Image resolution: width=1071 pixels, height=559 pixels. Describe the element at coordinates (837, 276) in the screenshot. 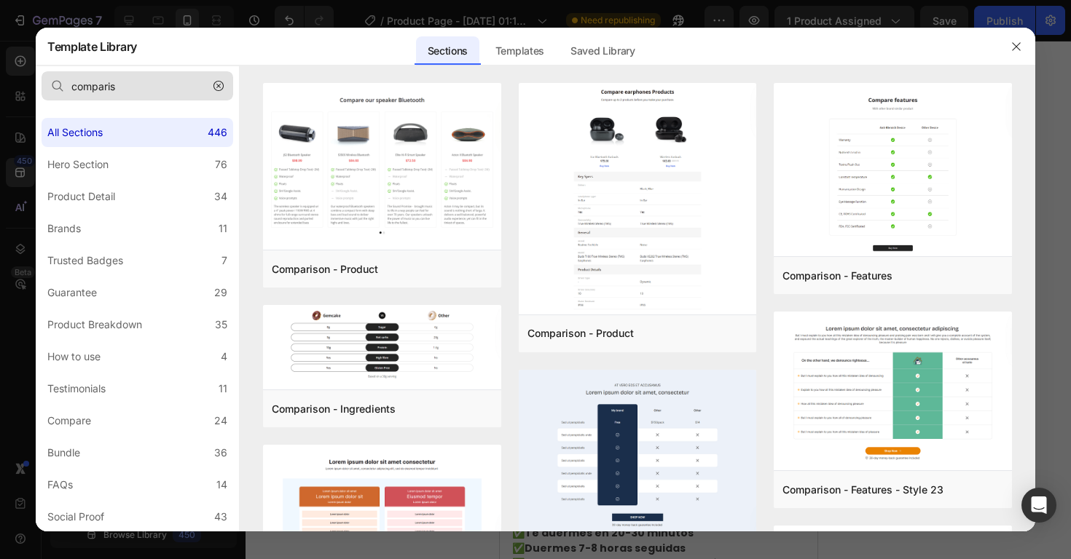

I see `div: Comparison - Features` at that location.